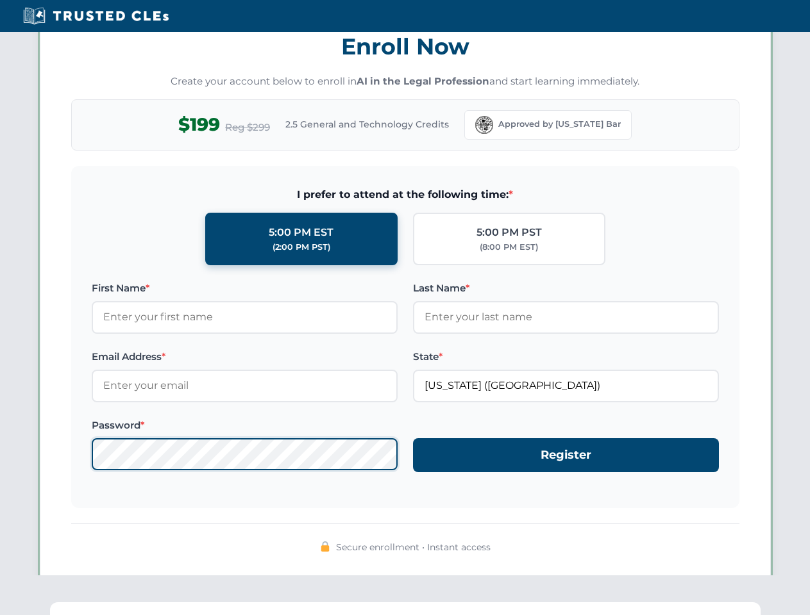 The image size is (810, 615). What do you see at coordinates (405, 81) in the screenshot?
I see `p: Create your account below to enroll in and start learning immediately.` at bounding box center [405, 81].